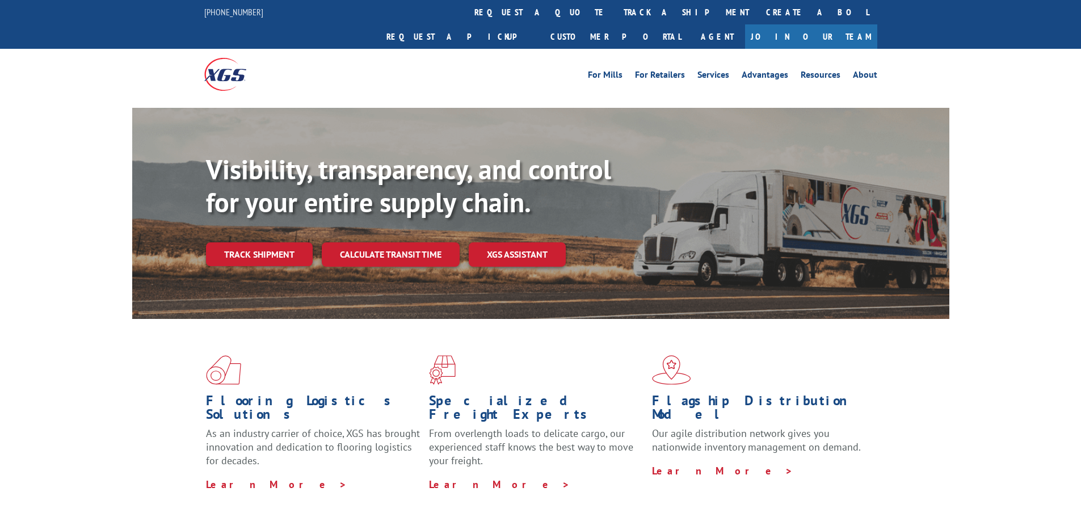 This screenshot has width=1081, height=517. Describe the element at coordinates (616, 36) in the screenshot. I see `a: Customer Portal` at that location.